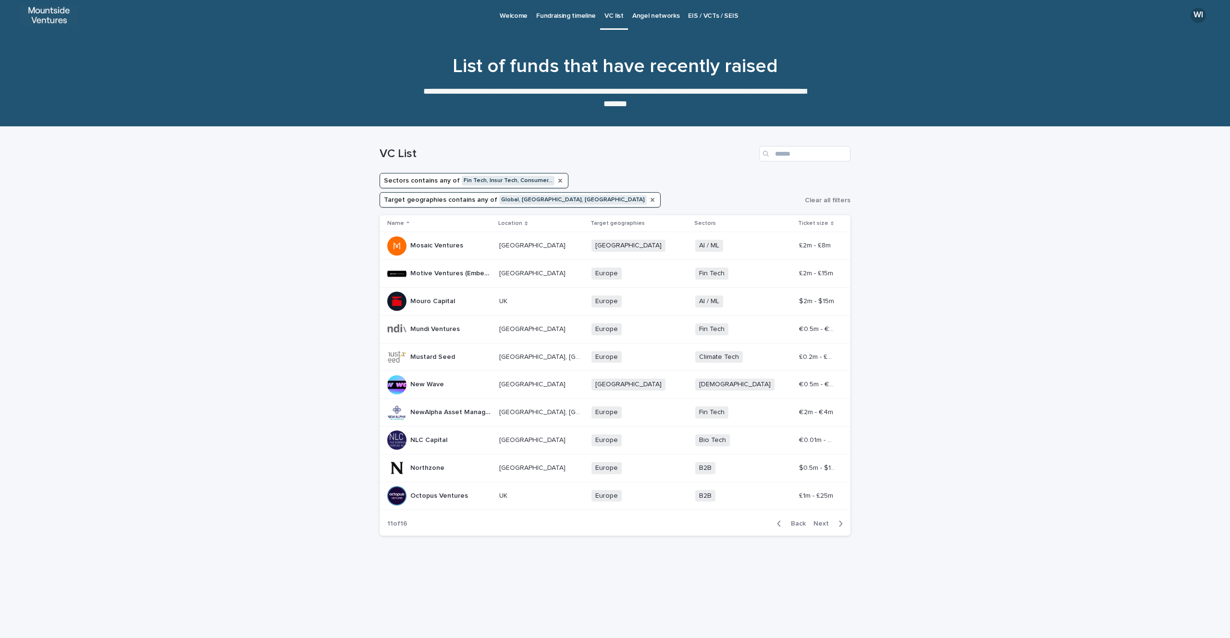 This screenshot has width=1230, height=638. What do you see at coordinates (705, 223) in the screenshot?
I see `p: Sectors` at bounding box center [705, 223].